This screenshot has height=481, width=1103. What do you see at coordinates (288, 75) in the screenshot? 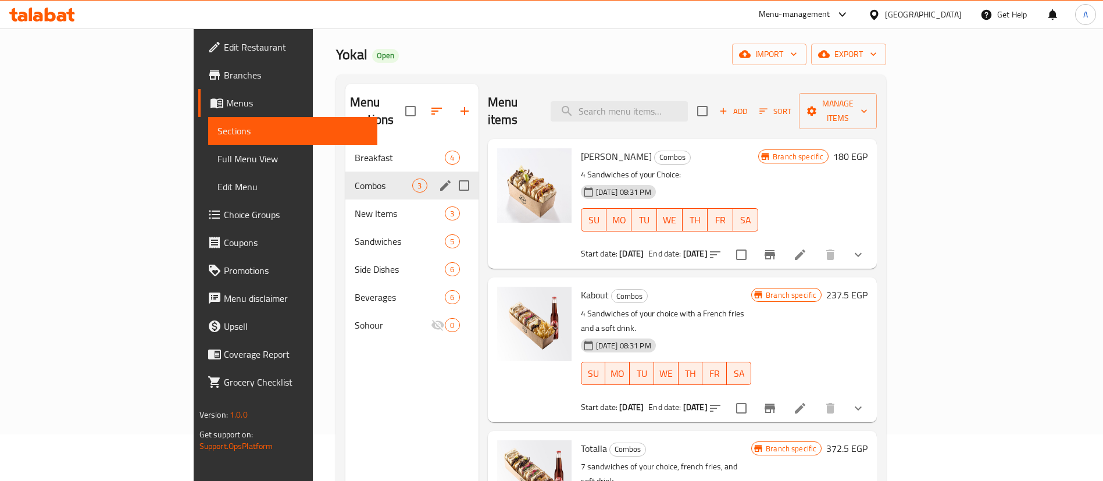
I see `a: Branches` at bounding box center [288, 75].